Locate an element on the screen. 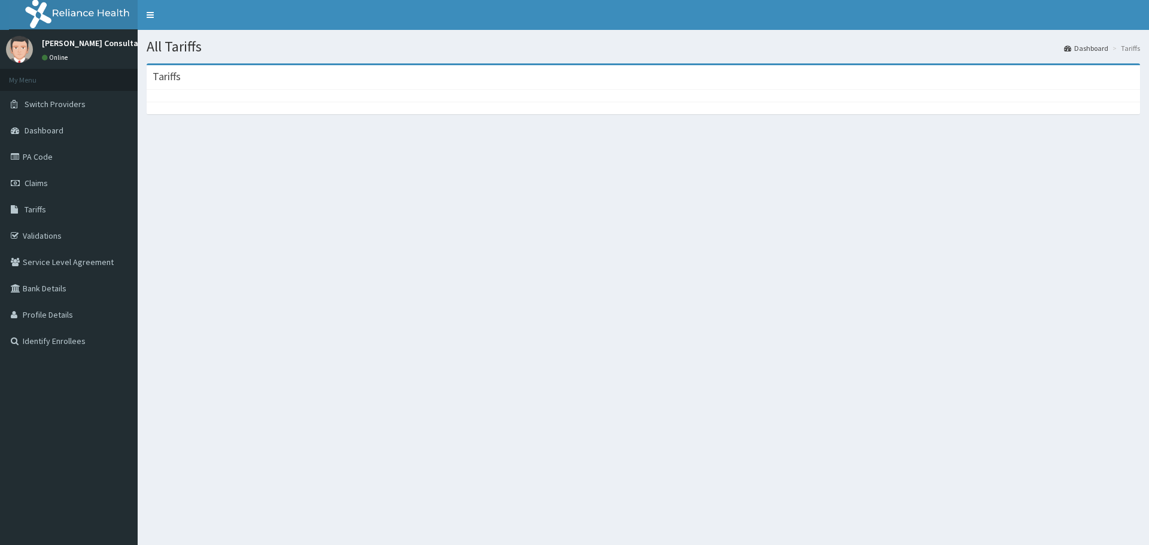  h3: Tariffs is located at coordinates (166, 77).